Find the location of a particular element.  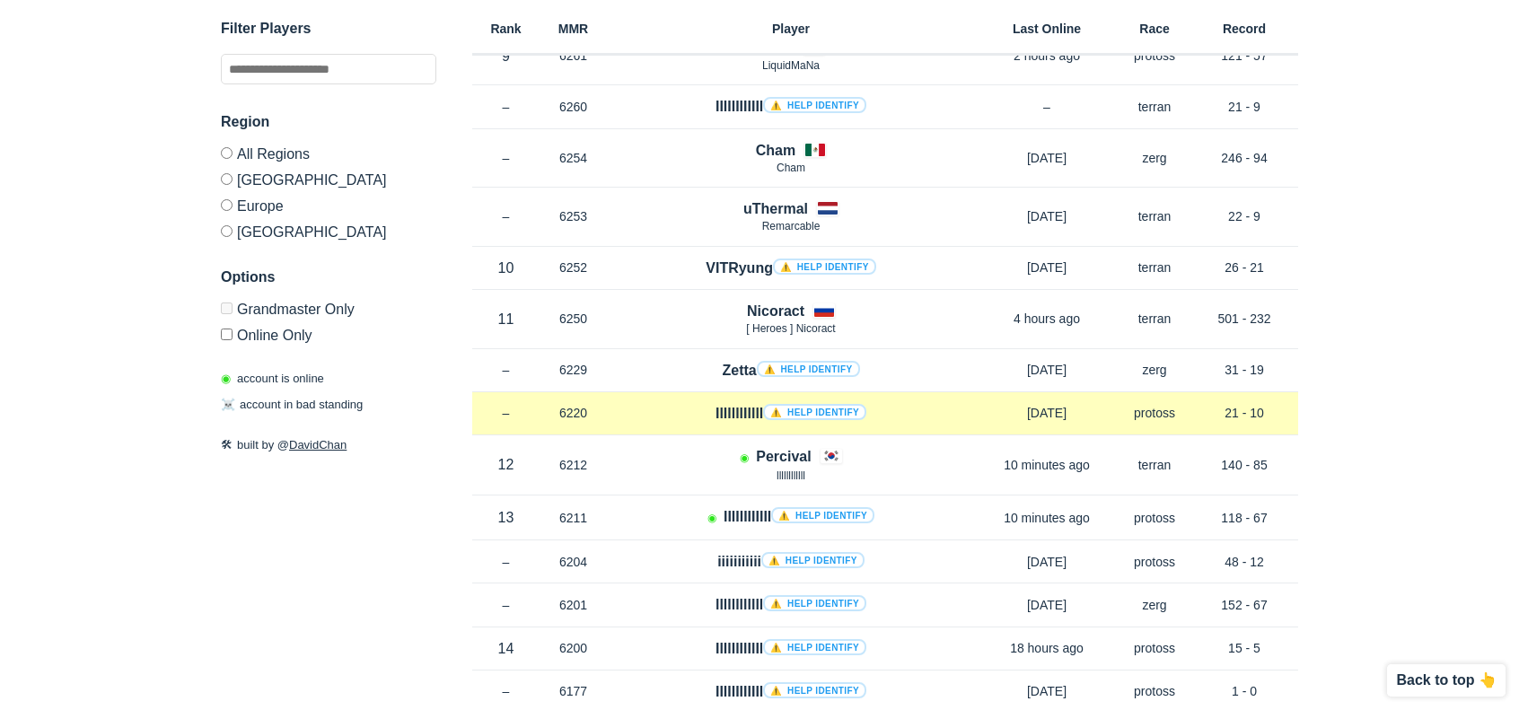

h4: llllllllllll is located at coordinates (791, 604).